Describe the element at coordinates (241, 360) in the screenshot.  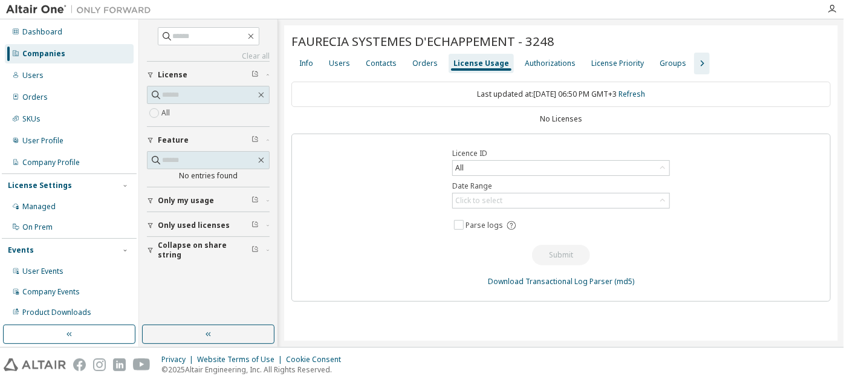
I see `div: Website Terms of Use` at that location.